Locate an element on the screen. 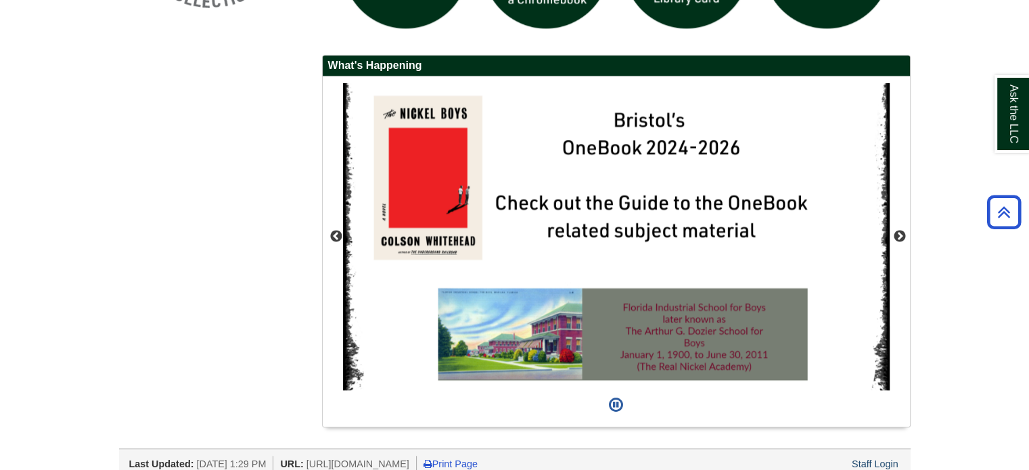  span: URL: is located at coordinates (292, 464).